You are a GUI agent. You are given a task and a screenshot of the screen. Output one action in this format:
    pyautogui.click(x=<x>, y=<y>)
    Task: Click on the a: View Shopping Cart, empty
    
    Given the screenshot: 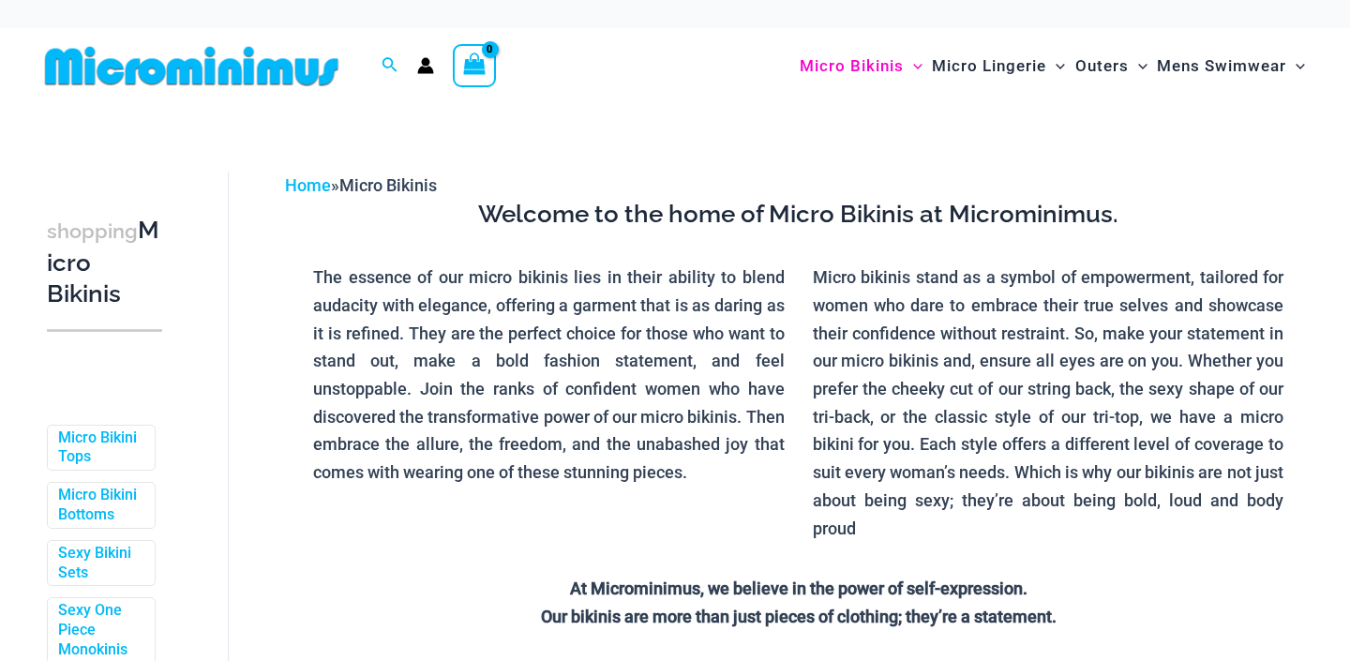 What is the action you would take?
    pyautogui.click(x=474, y=66)
    